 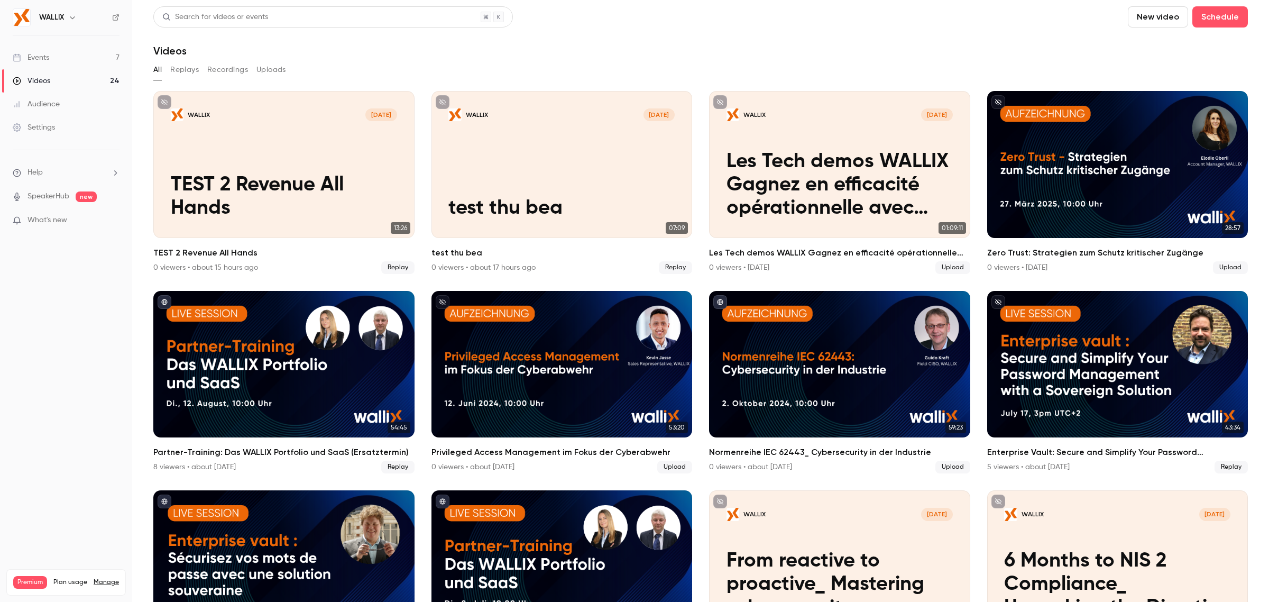 I want to click on div: Settings, so click(x=34, y=127).